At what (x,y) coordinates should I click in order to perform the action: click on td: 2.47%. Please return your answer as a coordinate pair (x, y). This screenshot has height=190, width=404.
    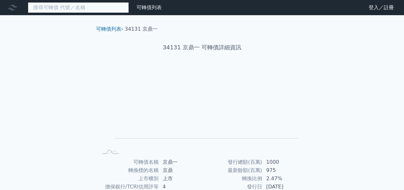
    Looking at the image, I should click on (284, 179).